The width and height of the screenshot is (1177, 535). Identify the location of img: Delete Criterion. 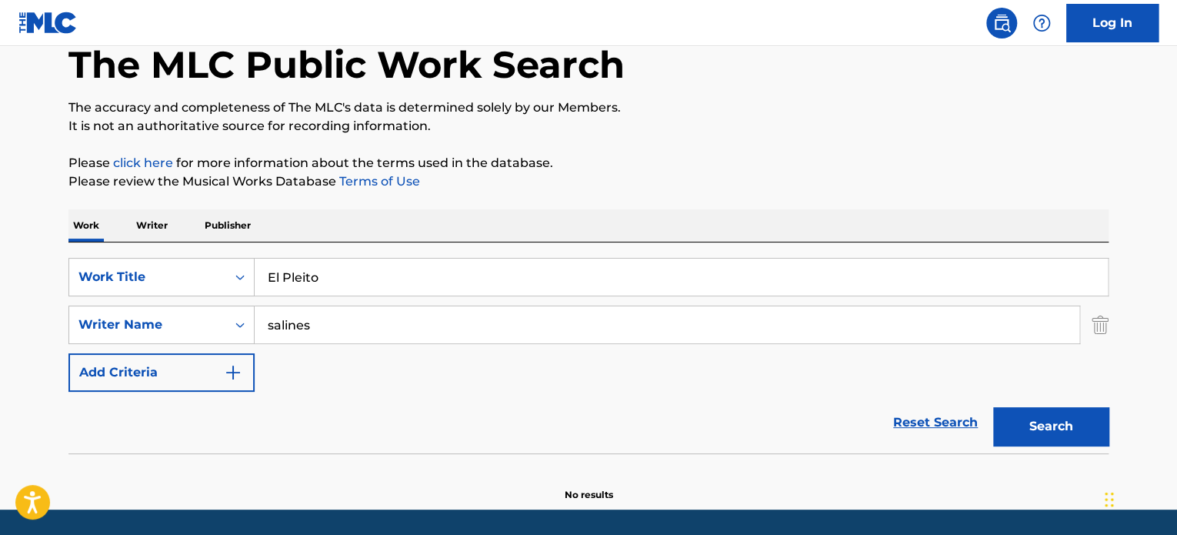
(1100, 325).